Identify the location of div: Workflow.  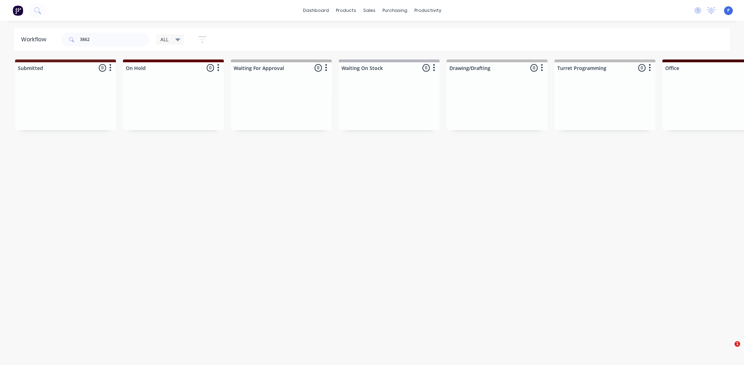
(35, 40).